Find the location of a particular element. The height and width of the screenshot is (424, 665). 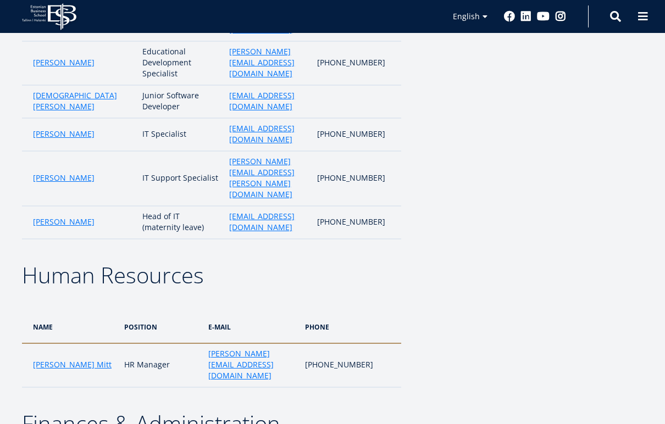

td: IT Support Specialist is located at coordinates (180, 179).